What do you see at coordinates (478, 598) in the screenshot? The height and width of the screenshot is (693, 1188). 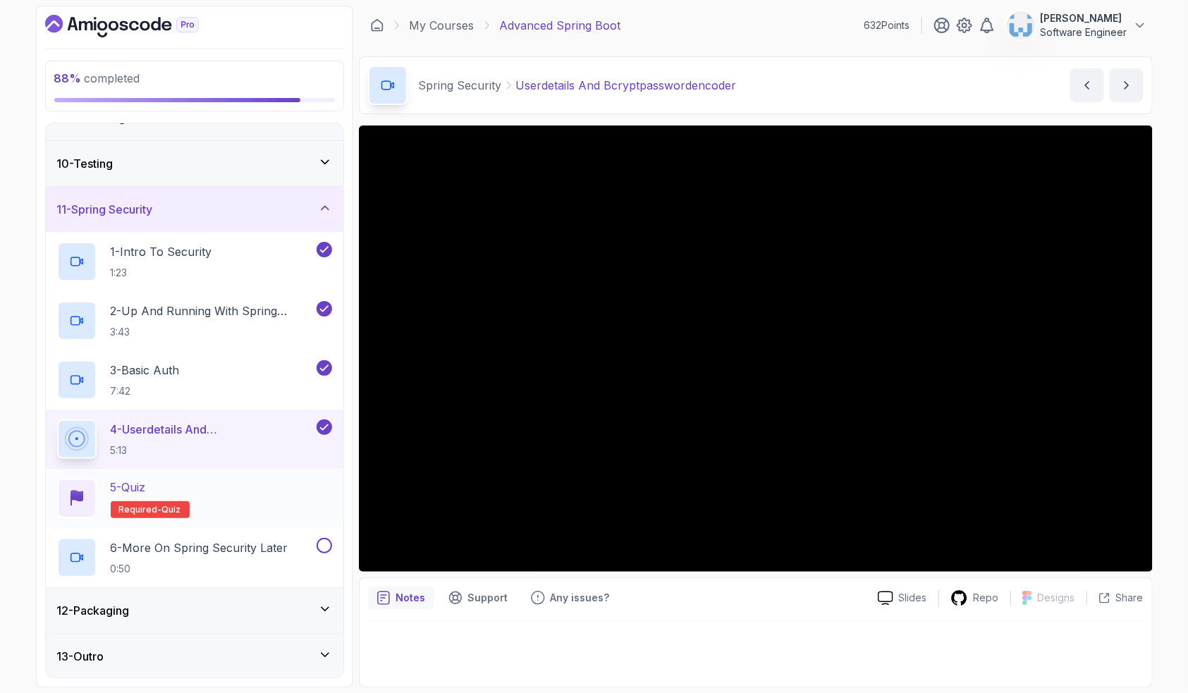 I see `button: Support button` at bounding box center [478, 598].